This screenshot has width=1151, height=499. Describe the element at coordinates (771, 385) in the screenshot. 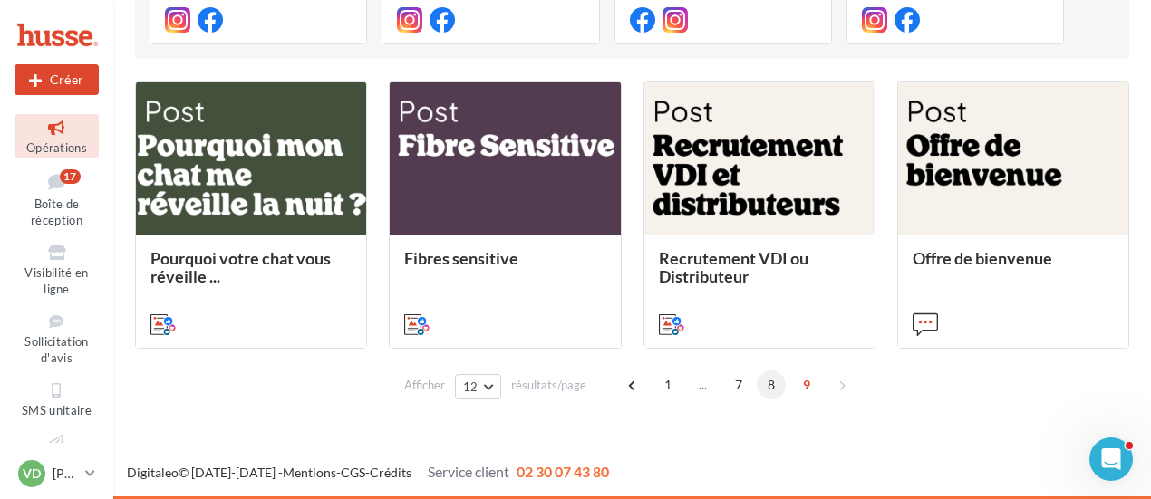

I see `span: 8` at that location.